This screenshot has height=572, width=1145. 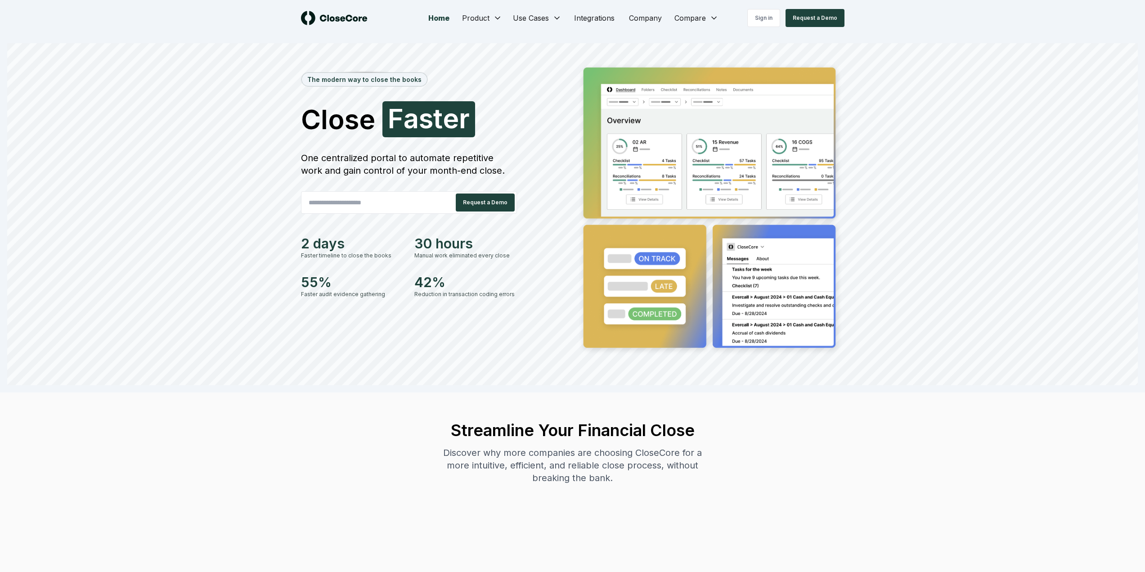 I want to click on span: Close, so click(x=338, y=119).